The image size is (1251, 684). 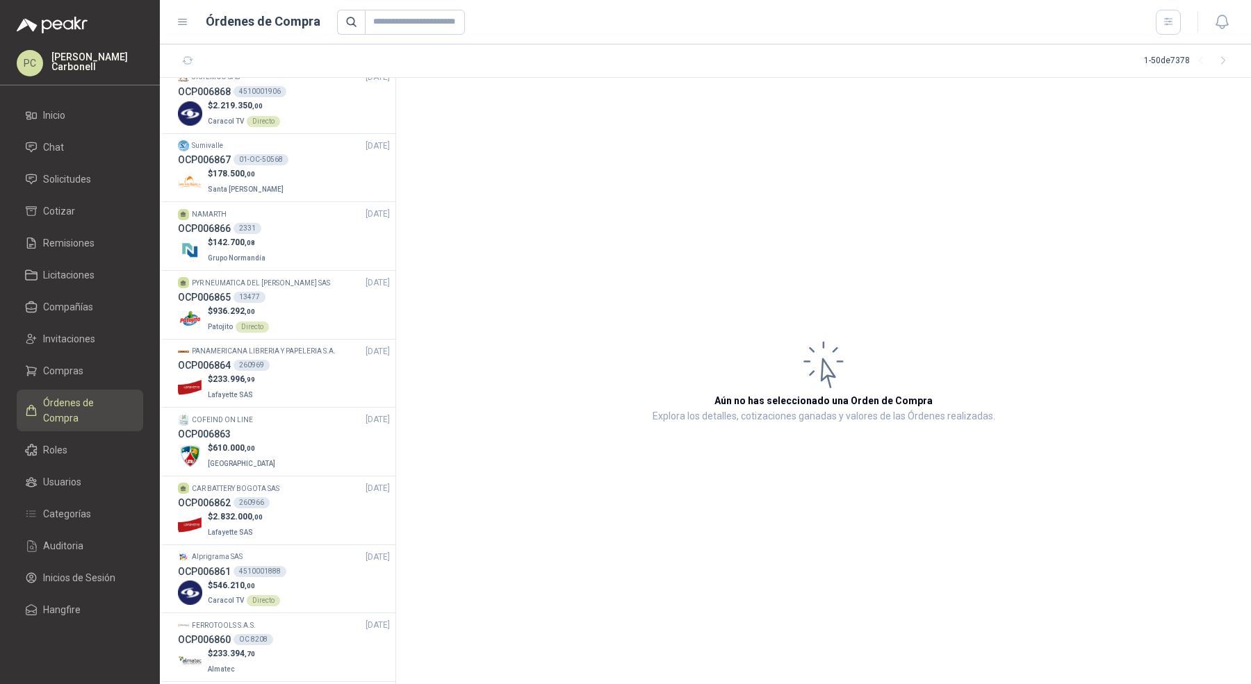 What do you see at coordinates (204, 434) in the screenshot?
I see `h3: OCP006863` at bounding box center [204, 434].